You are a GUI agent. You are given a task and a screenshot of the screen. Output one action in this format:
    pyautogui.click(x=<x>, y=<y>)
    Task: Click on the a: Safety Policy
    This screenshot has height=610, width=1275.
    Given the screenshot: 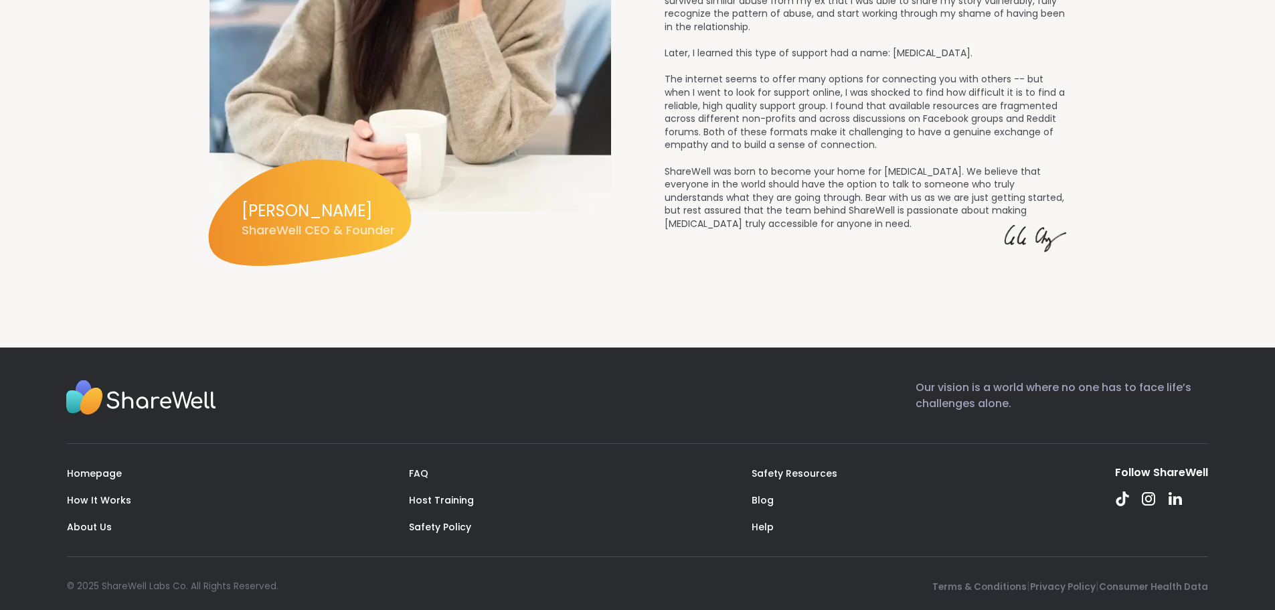 What is the action you would take?
    pyautogui.click(x=440, y=527)
    